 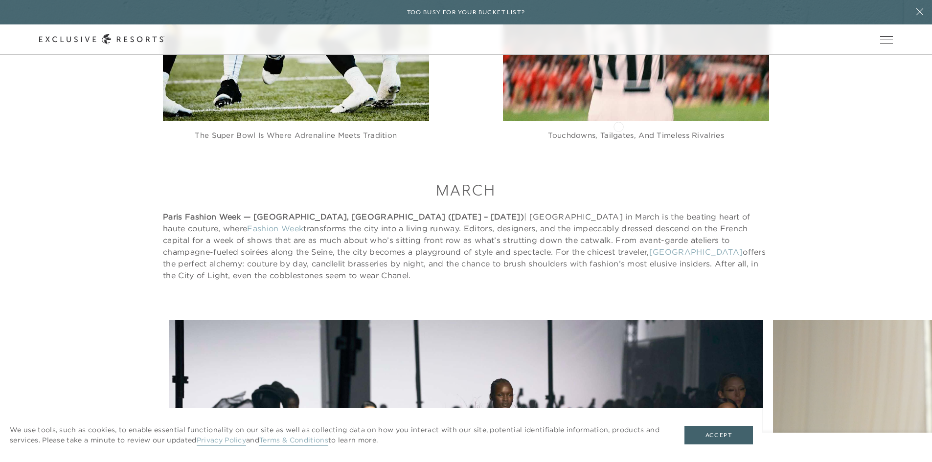 What do you see at coordinates (221, 441) in the screenshot?
I see `a: Privacy Policy` at bounding box center [221, 441].